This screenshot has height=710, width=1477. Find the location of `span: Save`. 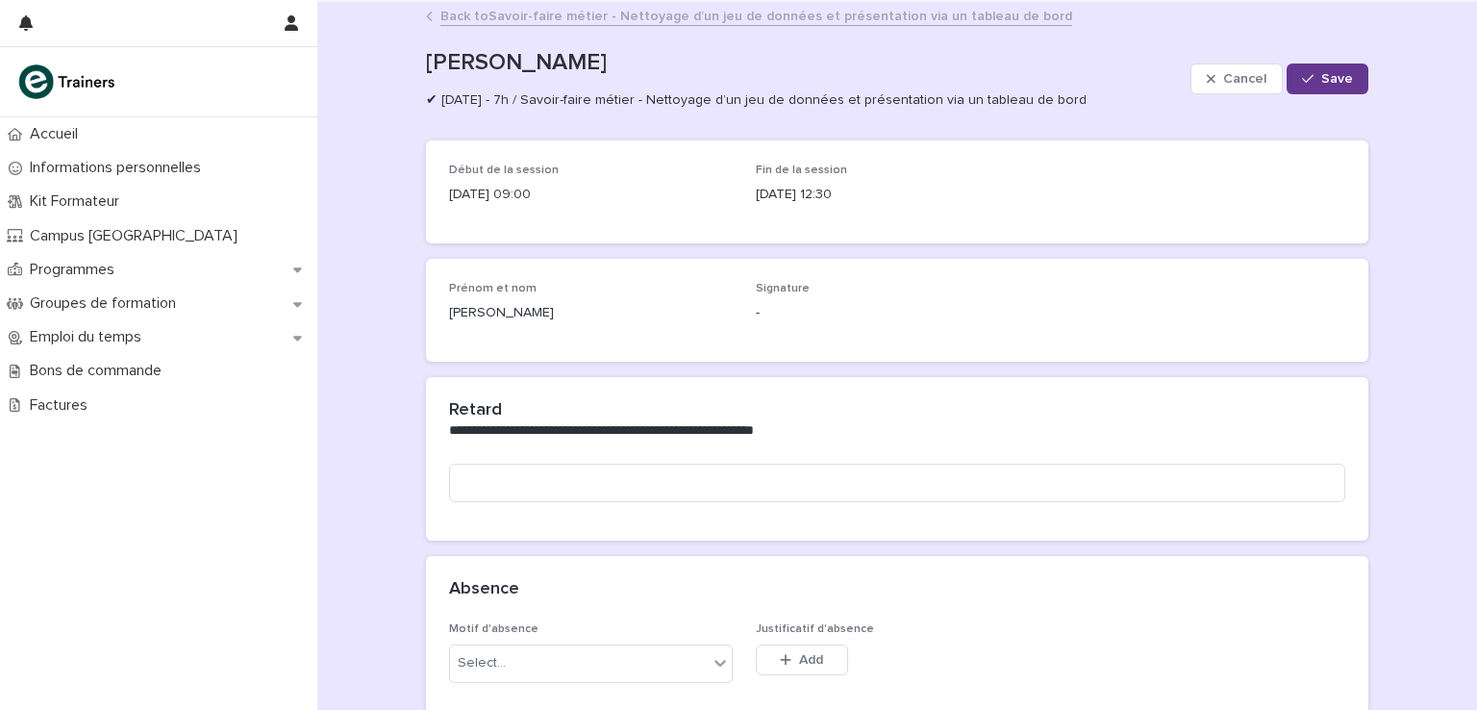

span: Save is located at coordinates (1337, 79).